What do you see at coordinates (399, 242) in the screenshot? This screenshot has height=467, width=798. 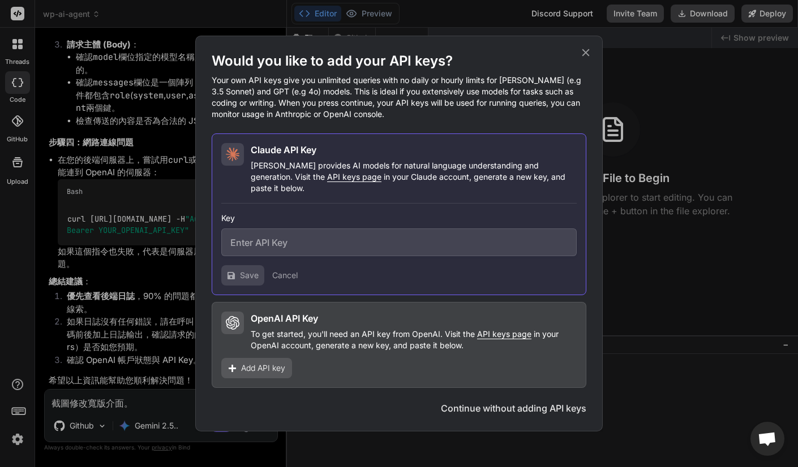 I see `input: Enter API Key` at bounding box center [399, 242].